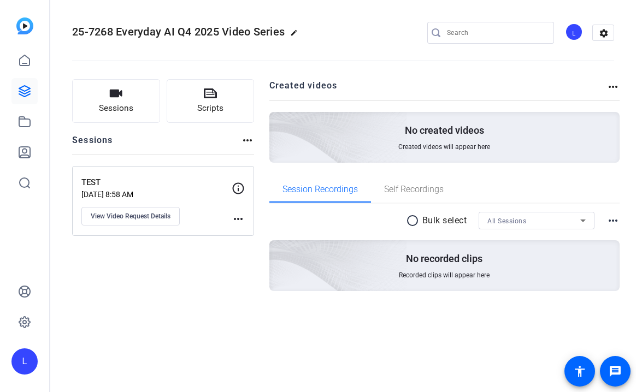 This screenshot has height=392, width=636. Describe the element at coordinates (507, 221) in the screenshot. I see `span: All Sessions` at that location.